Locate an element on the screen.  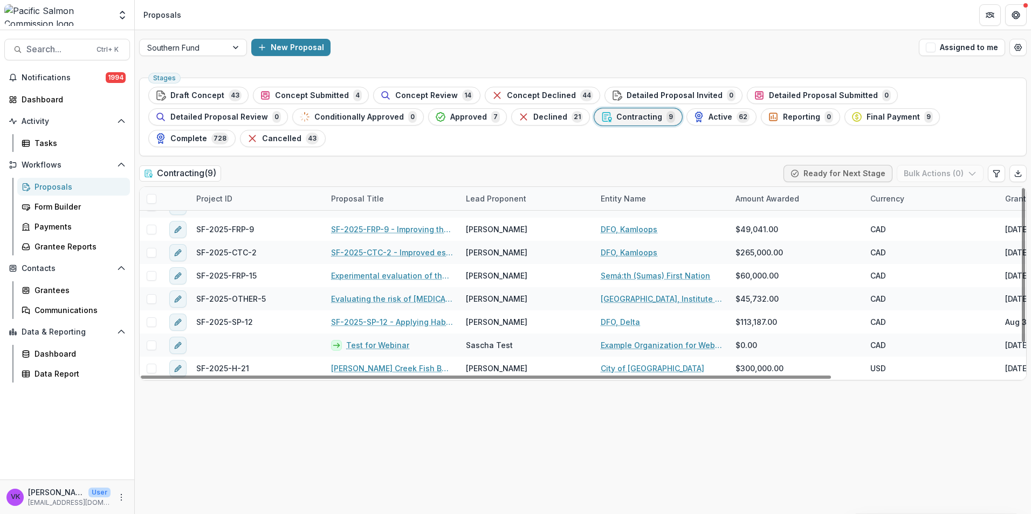
span: Detailed Proposal Invited is located at coordinates (675, 95).